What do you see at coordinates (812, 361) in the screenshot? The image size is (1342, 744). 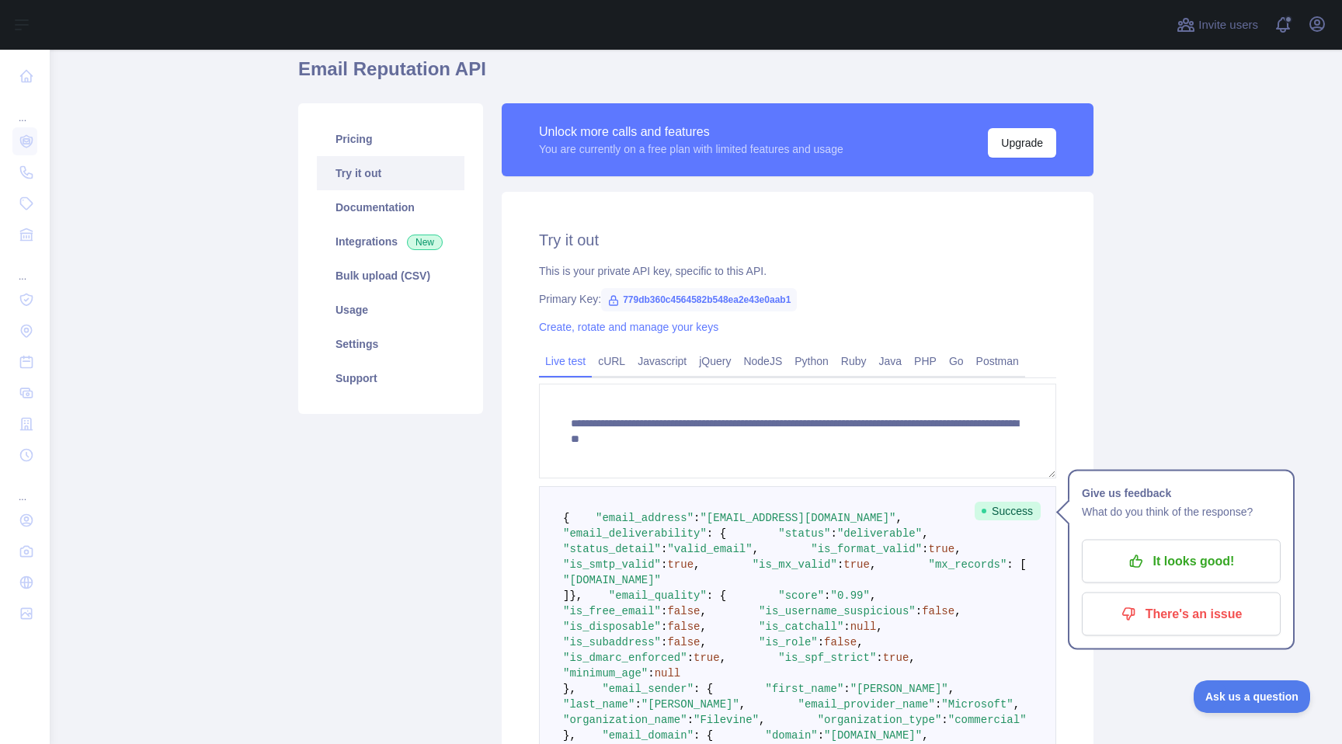 I see `a: Python` at bounding box center [812, 361].